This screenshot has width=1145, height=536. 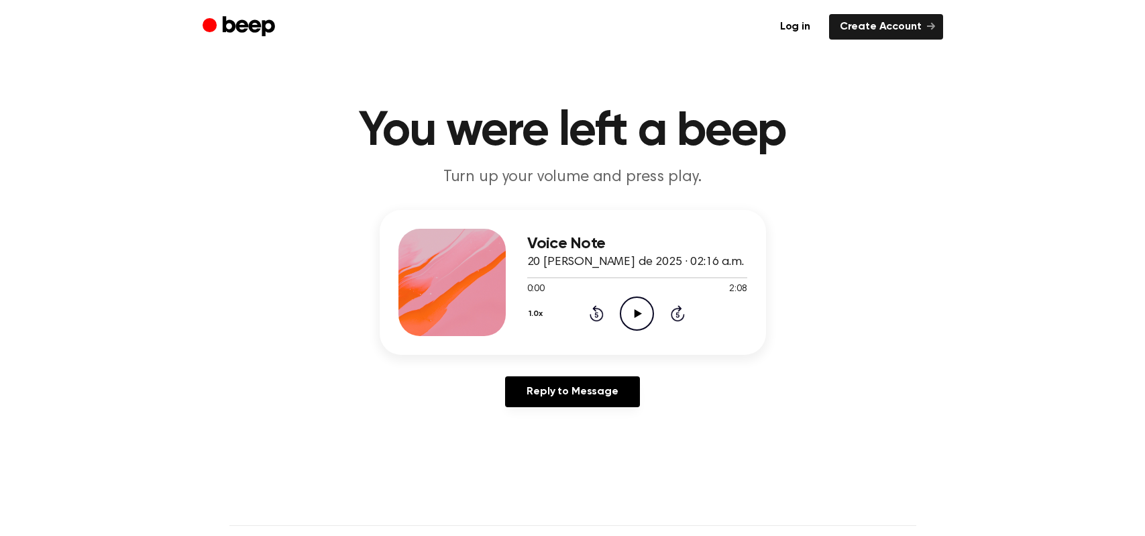 I want to click on h1: You were left a beep, so click(x=573, y=131).